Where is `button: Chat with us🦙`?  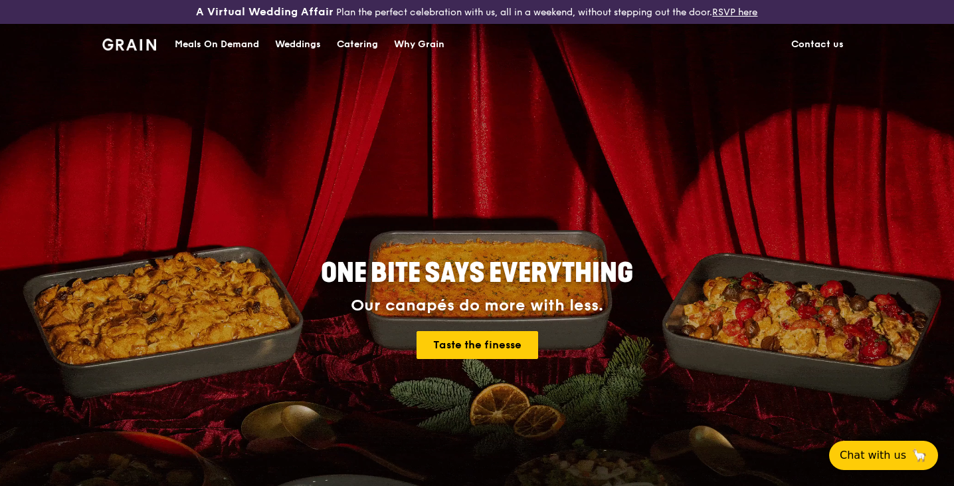 button: Chat with us🦙 is located at coordinates (884, 455).